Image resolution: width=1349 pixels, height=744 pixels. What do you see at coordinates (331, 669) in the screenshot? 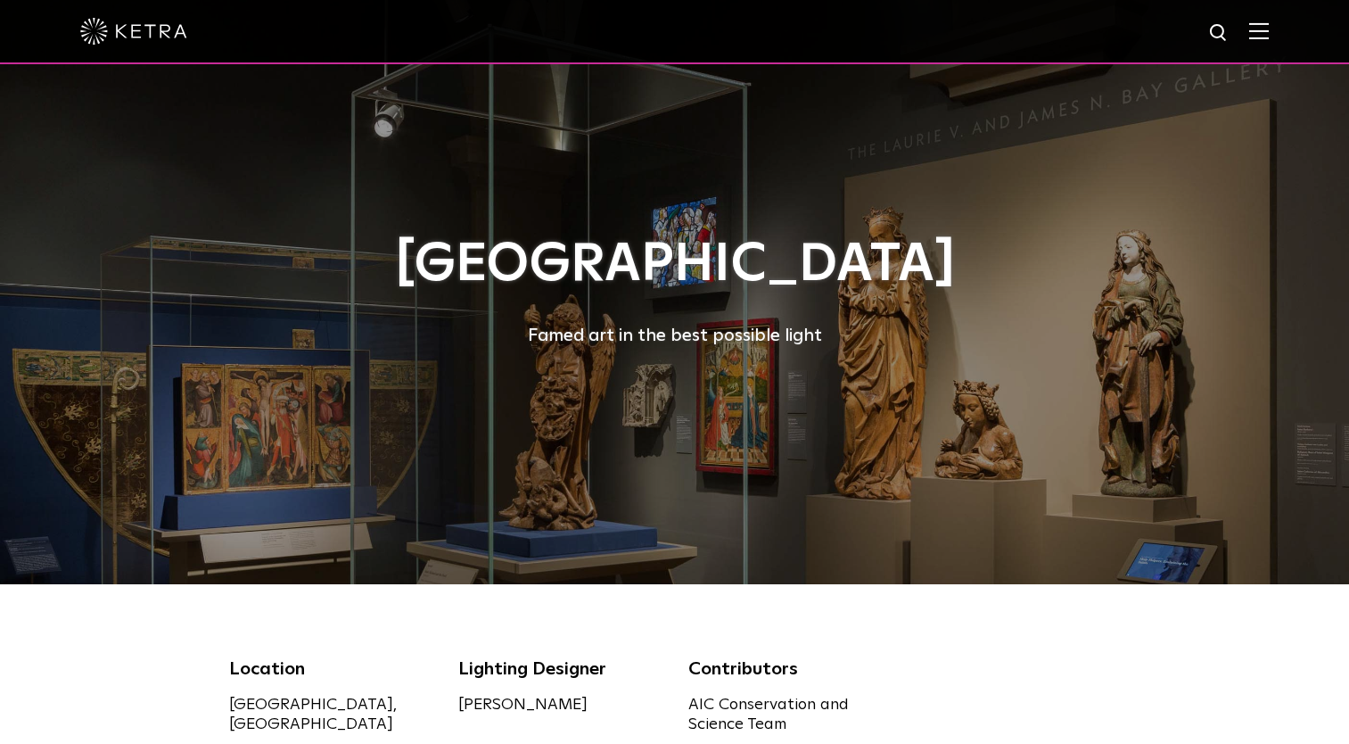
I see `div: Location` at bounding box center [331, 669].